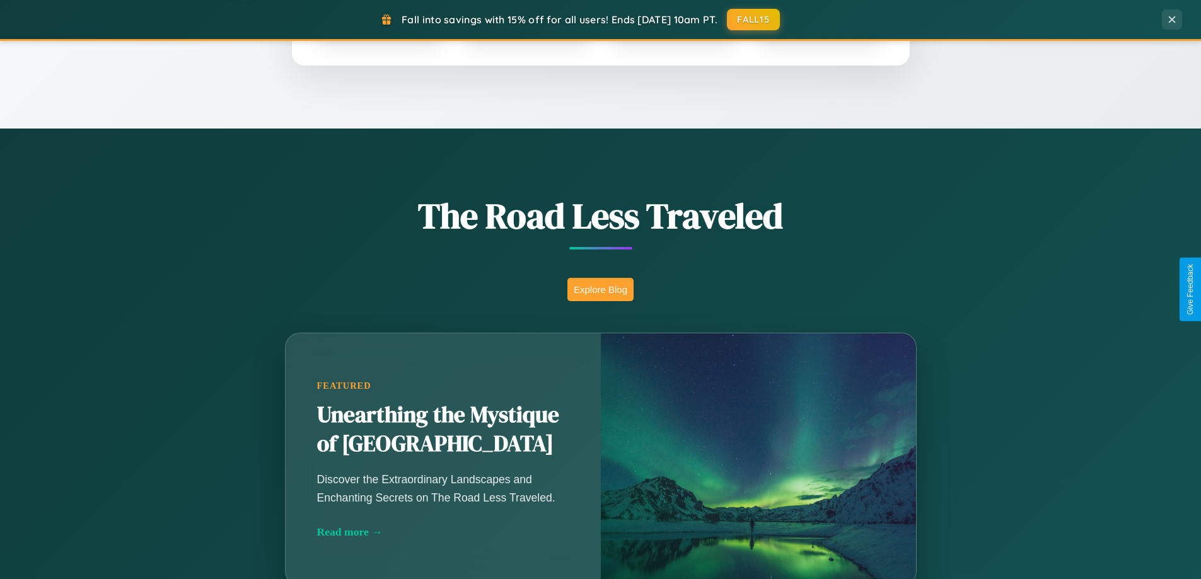 This screenshot has width=1201, height=579. What do you see at coordinates (600, 289) in the screenshot?
I see `button: Explore Blog` at bounding box center [600, 289].